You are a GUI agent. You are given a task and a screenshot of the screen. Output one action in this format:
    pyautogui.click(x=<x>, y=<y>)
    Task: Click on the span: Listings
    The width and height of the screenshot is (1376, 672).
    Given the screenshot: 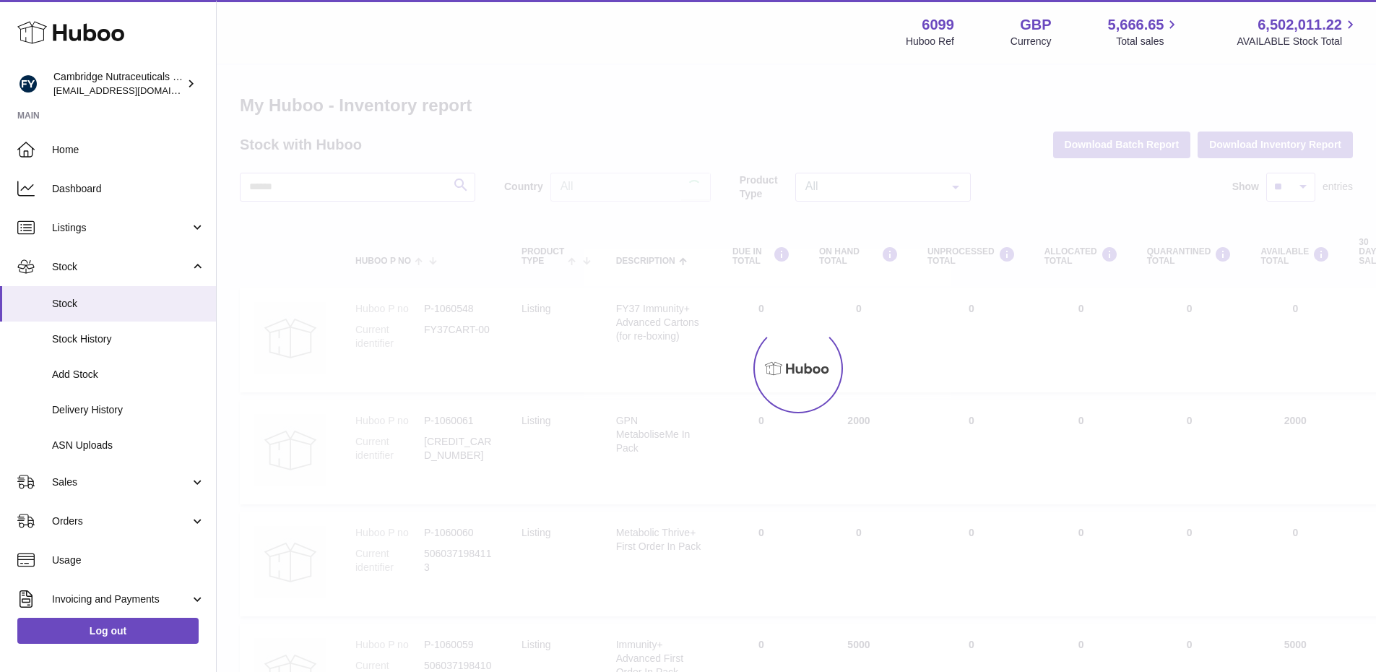 What is the action you would take?
    pyautogui.click(x=121, y=227)
    